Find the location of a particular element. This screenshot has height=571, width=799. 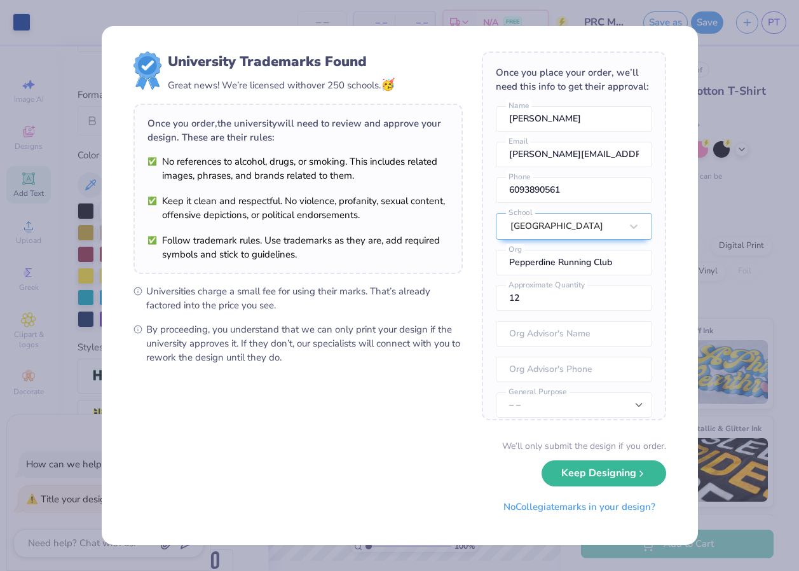

li: Keep it clean and respectful. No violence, profanity, sexual content, offensive depictions, or po... is located at coordinates (298, 208).